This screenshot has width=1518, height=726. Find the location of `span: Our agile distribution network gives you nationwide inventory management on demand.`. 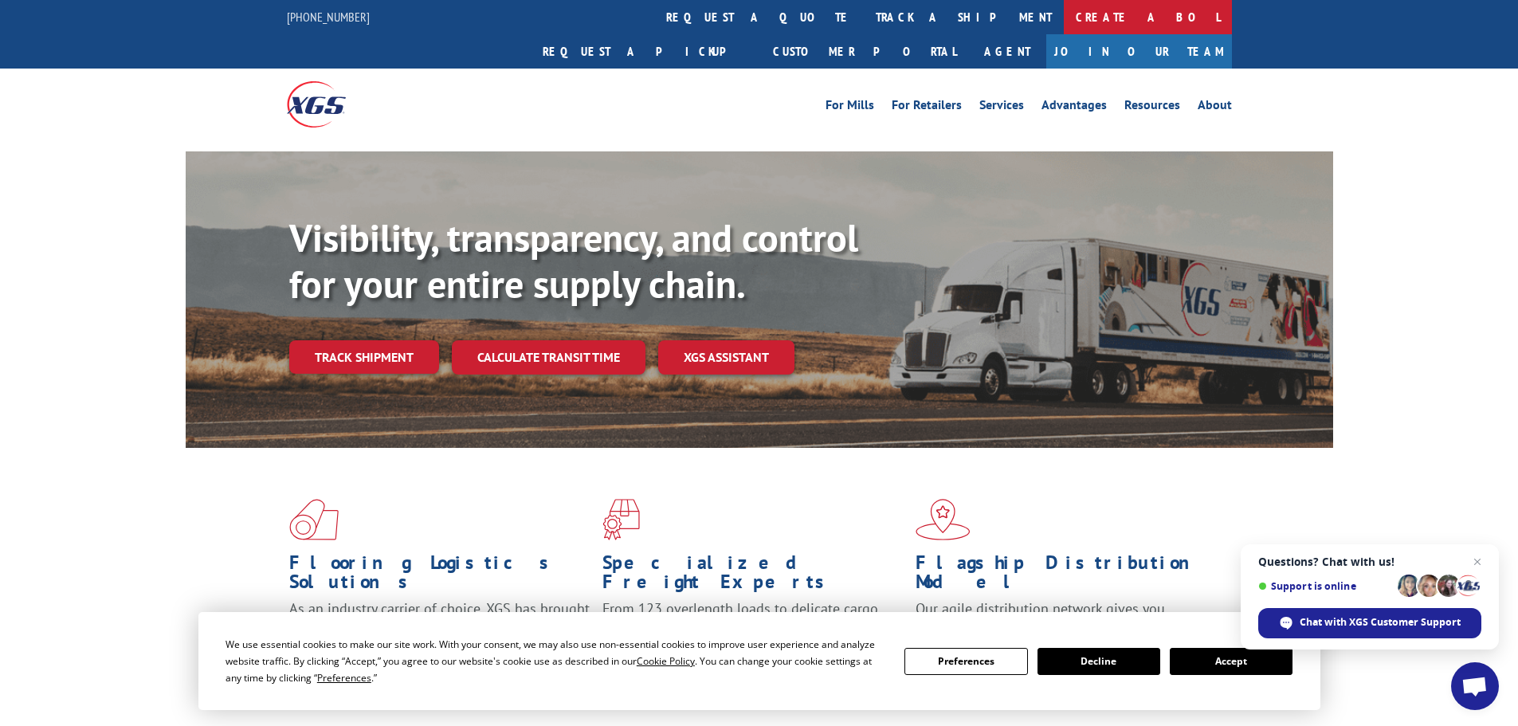

span: Our agile distribution network gives you nationwide inventory management on demand. is located at coordinates (1062, 618).